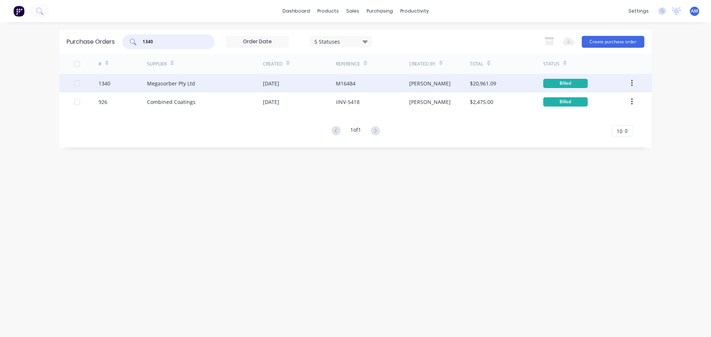  I want to click on div: 1 of 1, so click(355, 131).